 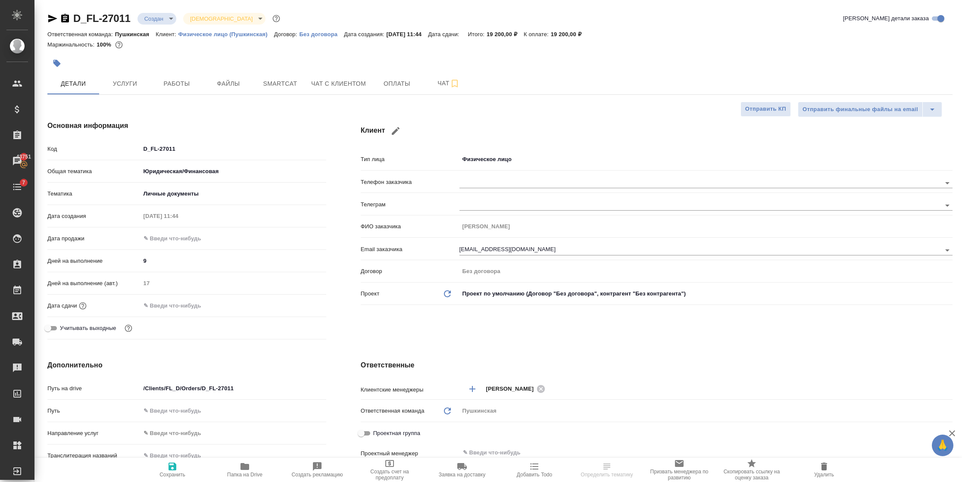 What do you see at coordinates (94, 411) in the screenshot?
I see `p: Путь` at bounding box center [94, 411].